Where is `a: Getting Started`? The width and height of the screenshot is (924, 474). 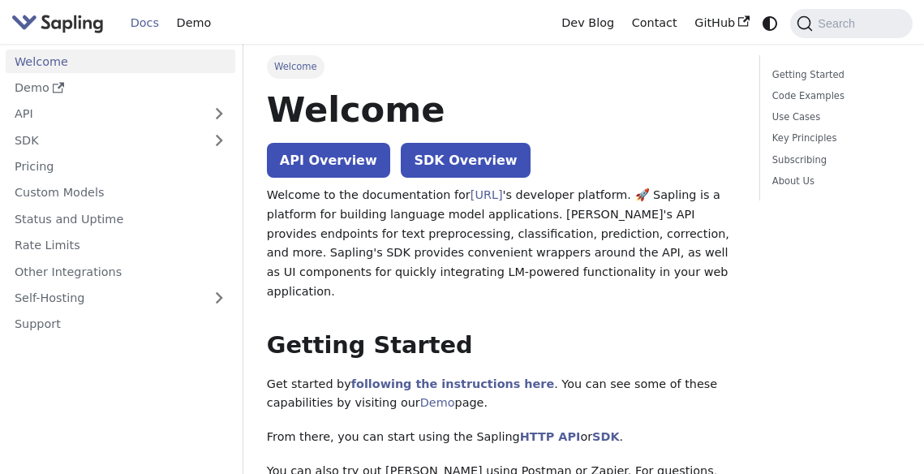
a: Getting Started is located at coordinates (833, 75).